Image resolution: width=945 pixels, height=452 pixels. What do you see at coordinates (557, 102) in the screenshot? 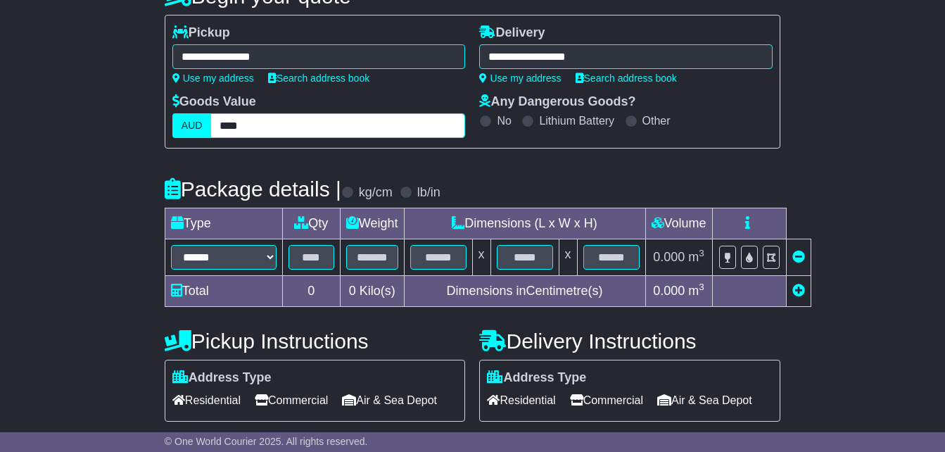
I see `label: Any Dangerous Goods?` at bounding box center [557, 102].